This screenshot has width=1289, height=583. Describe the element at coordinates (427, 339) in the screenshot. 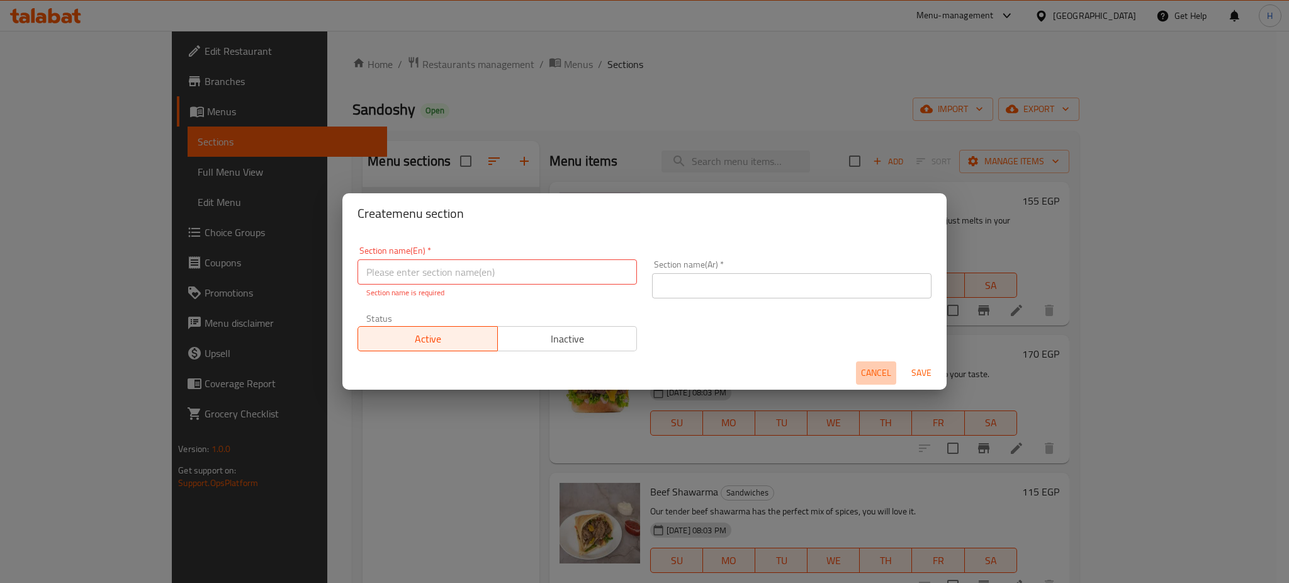

I see `button: Active` at that location.